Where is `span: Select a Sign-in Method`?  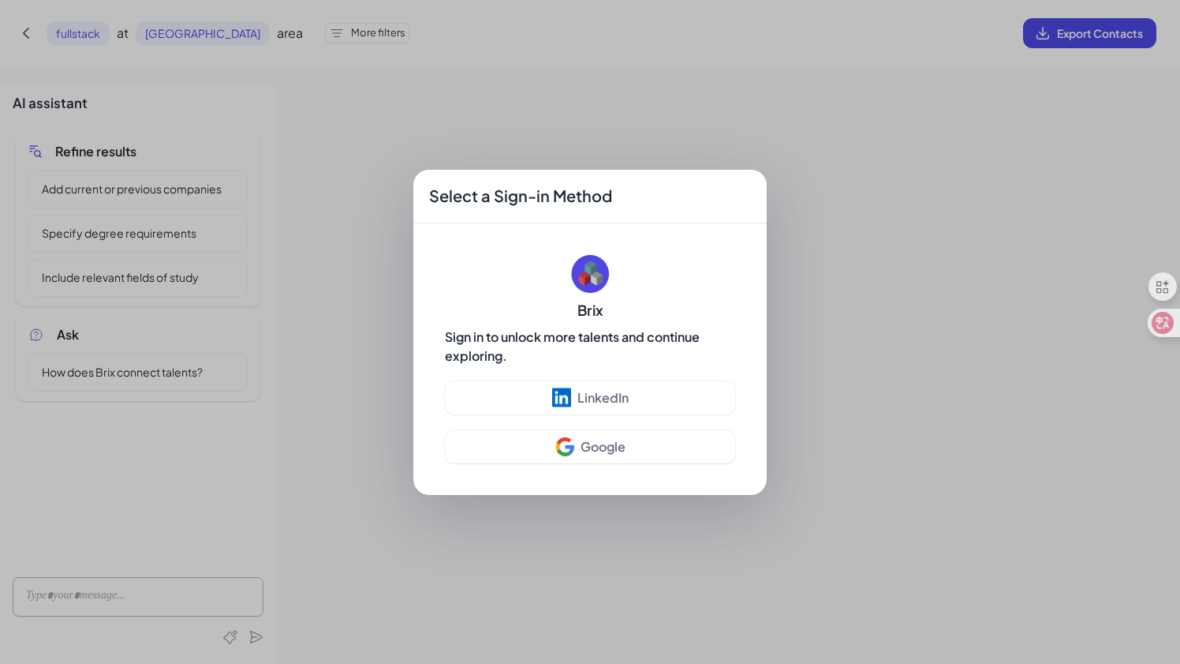 span: Select a Sign-in Method is located at coordinates (521, 196).